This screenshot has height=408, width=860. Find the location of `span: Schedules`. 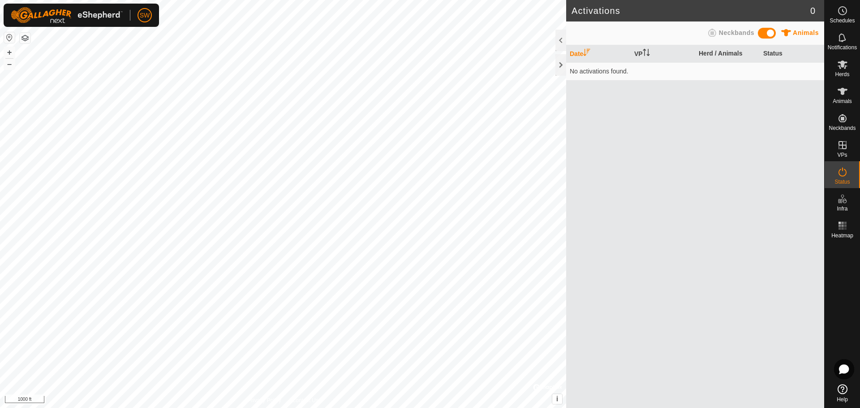

span: Schedules is located at coordinates (842, 21).